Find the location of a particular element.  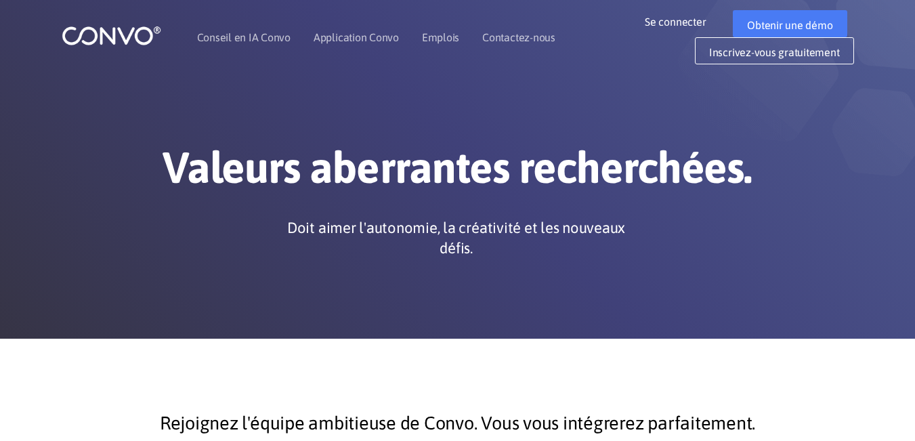

font: Se connecter is located at coordinates (675, 22).